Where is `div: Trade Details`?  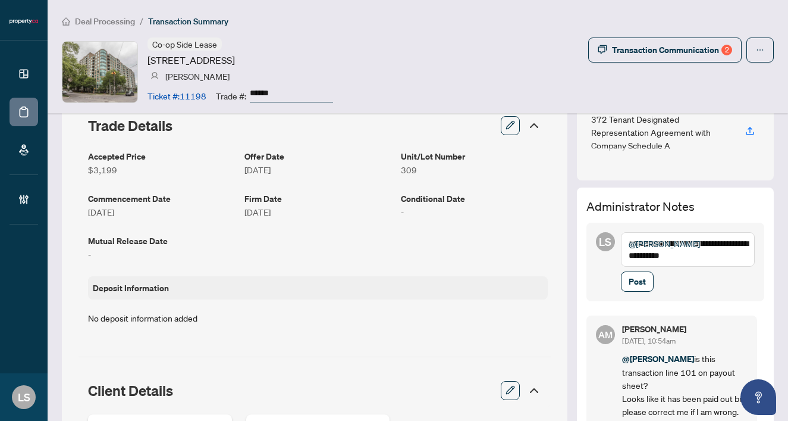
div: Trade Details is located at coordinates (315, 126).